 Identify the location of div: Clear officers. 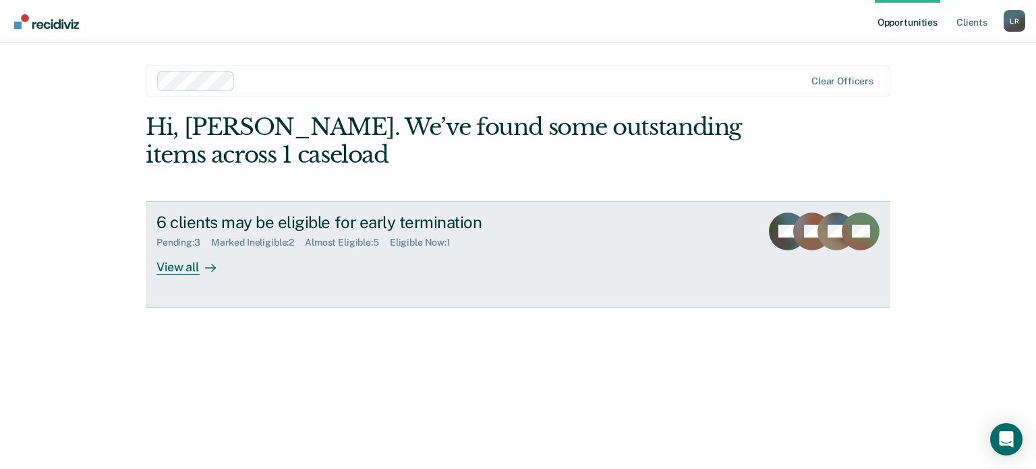
(843, 81).